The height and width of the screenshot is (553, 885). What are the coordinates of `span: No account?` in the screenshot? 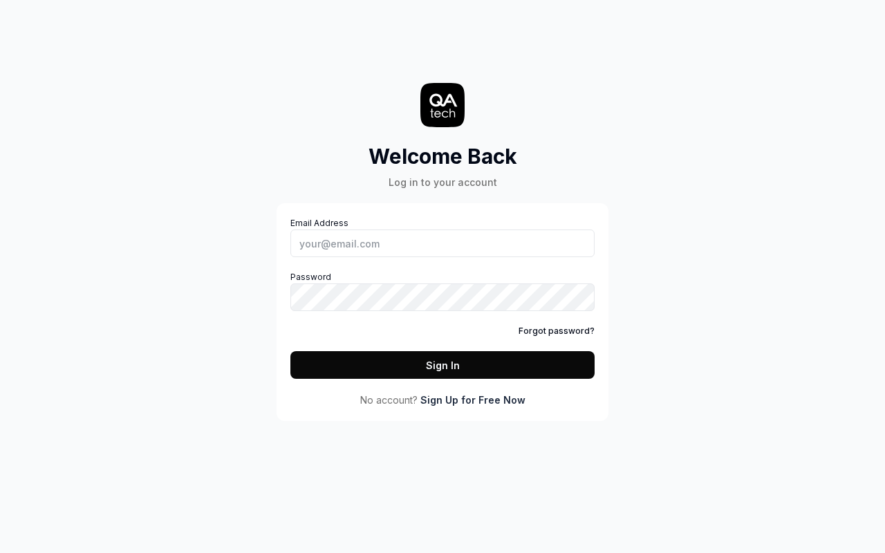 It's located at (388, 400).